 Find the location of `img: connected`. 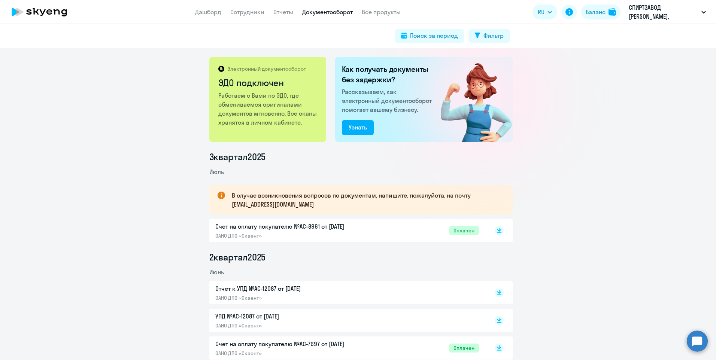

img: connected is located at coordinates (471, 99).